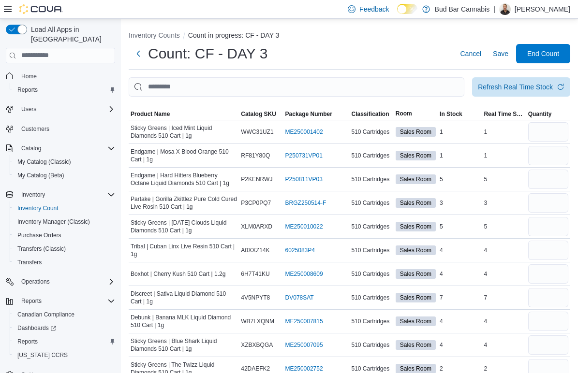 This screenshot has height=373, width=578. Describe the element at coordinates (64, 208) in the screenshot. I see `button: Inventory Count` at that location.